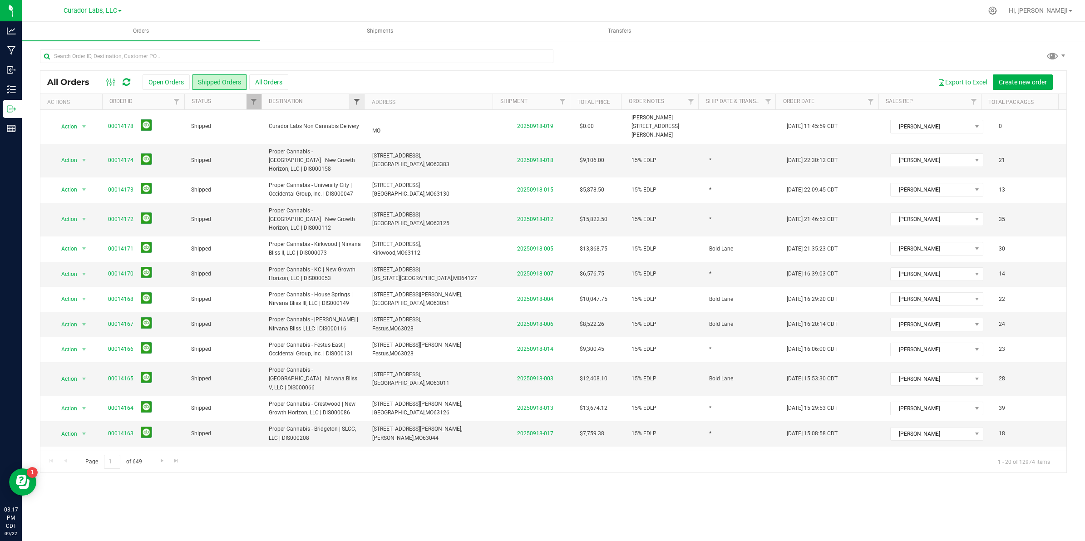 This screenshot has width=1085, height=541. What do you see at coordinates (121, 299) in the screenshot?
I see `a: 00014168` at bounding box center [121, 299].